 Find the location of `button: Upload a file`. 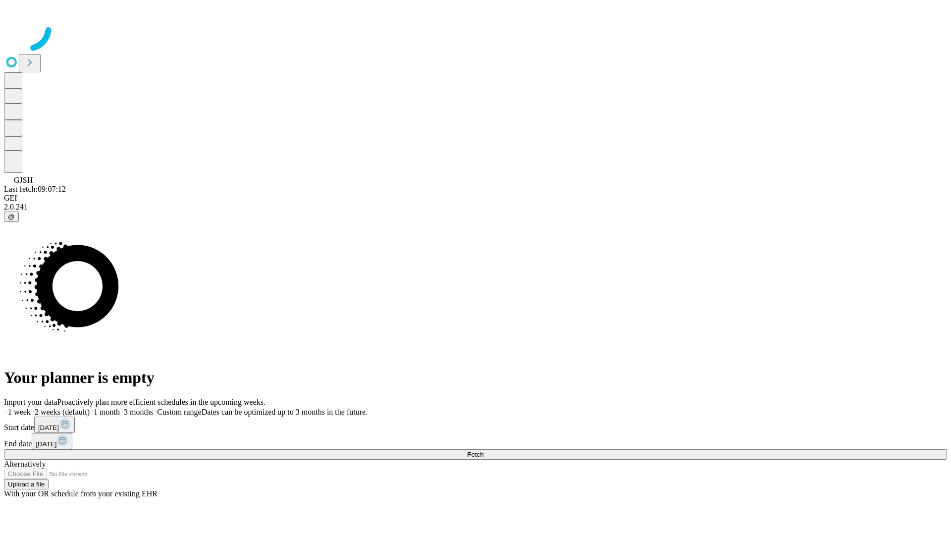

button: Upload a file is located at coordinates (26, 484).